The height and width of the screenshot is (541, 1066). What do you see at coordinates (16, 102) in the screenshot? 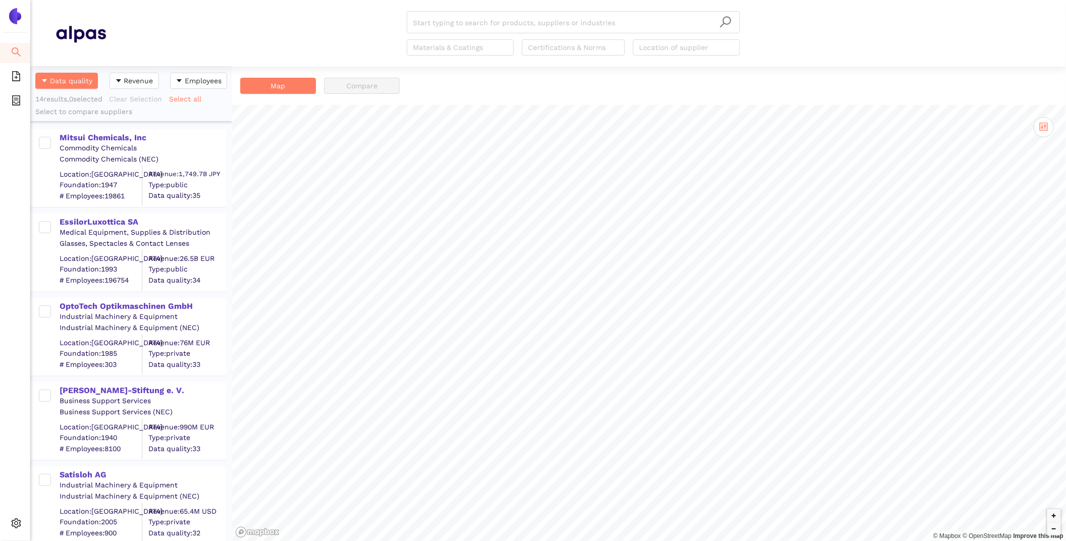
I see `span: container` at bounding box center [16, 102].